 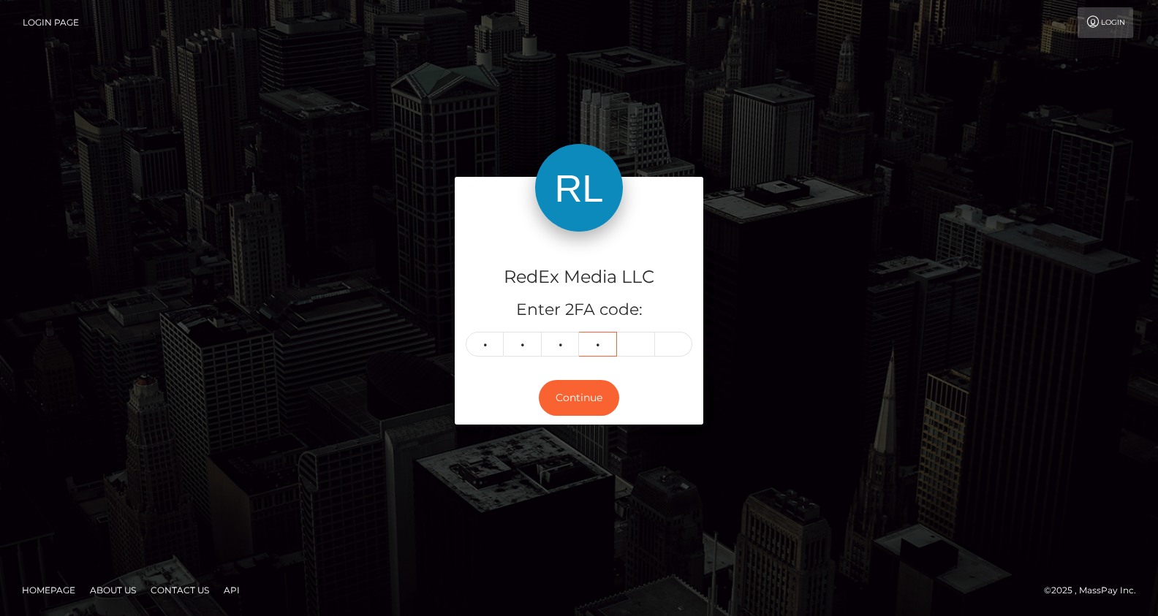 What do you see at coordinates (113, 590) in the screenshot?
I see `a: About Us` at bounding box center [113, 590].